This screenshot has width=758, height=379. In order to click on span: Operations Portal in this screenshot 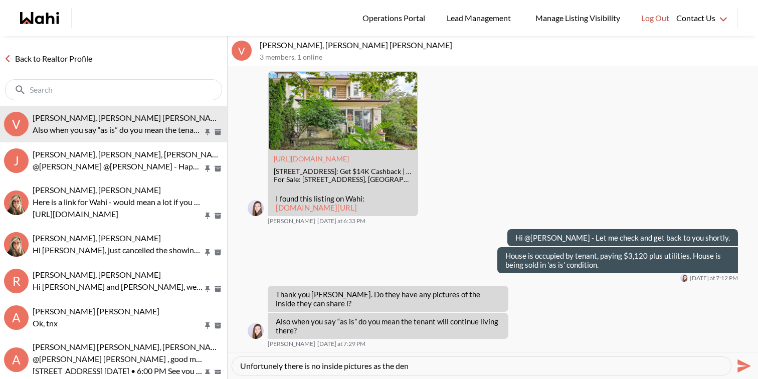, I will do `click(396, 18)`.